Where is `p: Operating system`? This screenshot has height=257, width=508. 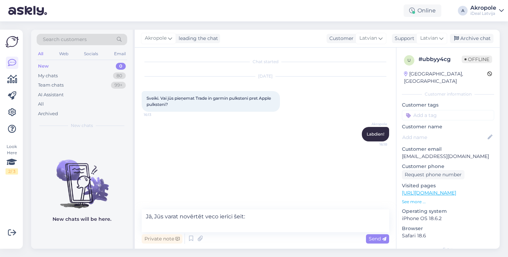 p: Operating system is located at coordinates (447, 211).